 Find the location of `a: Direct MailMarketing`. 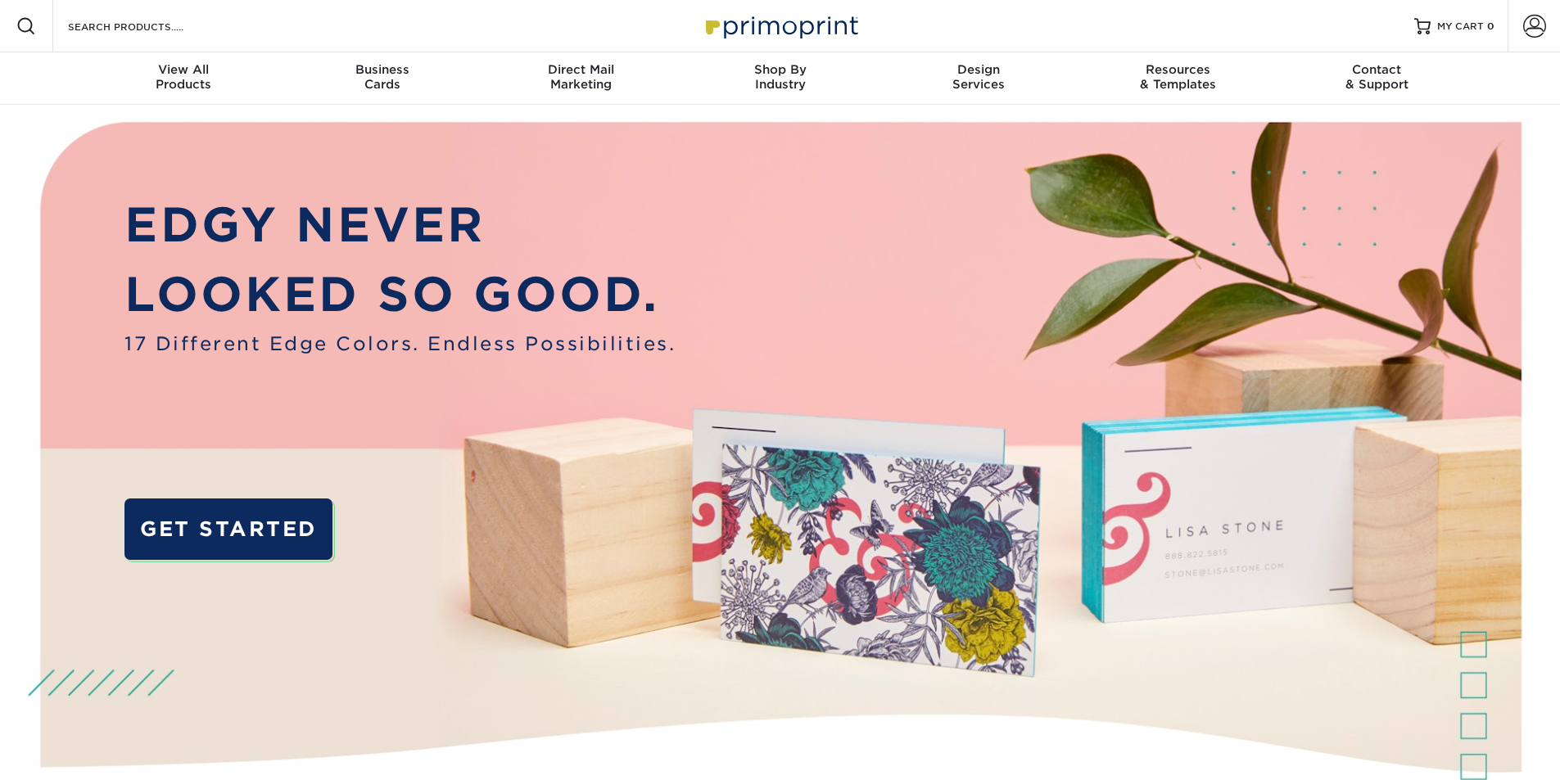

a: Direct MailMarketing is located at coordinates (580, 79).